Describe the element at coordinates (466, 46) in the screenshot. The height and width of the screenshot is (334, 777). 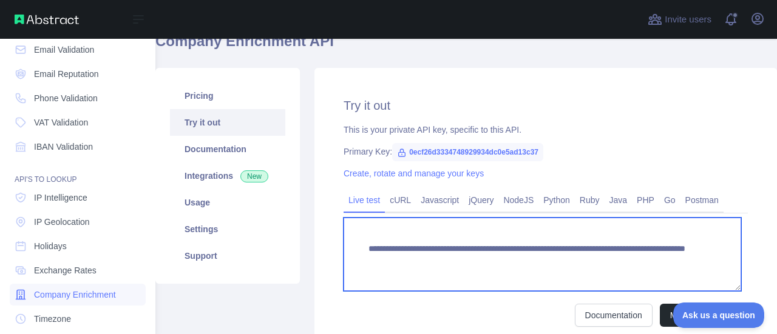
I see `h1: Company Enrichment API` at that location.